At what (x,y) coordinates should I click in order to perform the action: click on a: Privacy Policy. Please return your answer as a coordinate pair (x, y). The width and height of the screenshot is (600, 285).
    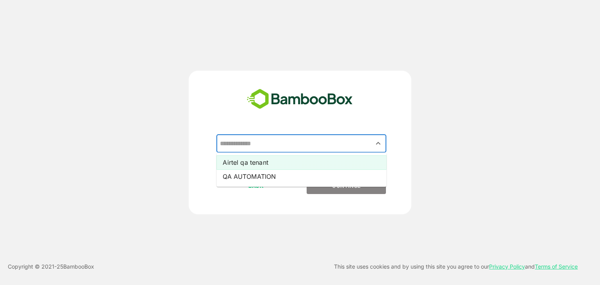
    Looking at the image, I should click on (507, 266).